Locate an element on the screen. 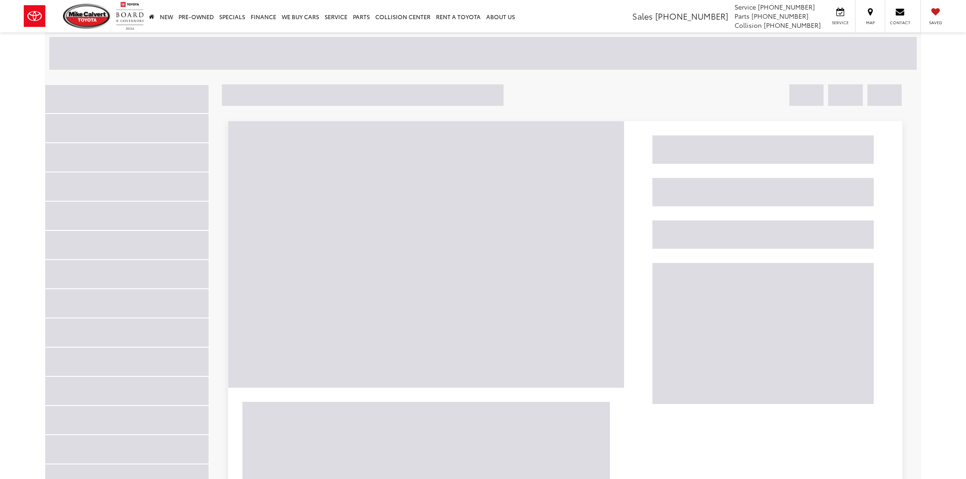 Image resolution: width=966 pixels, height=479 pixels. span: Collision is located at coordinates (748, 25).